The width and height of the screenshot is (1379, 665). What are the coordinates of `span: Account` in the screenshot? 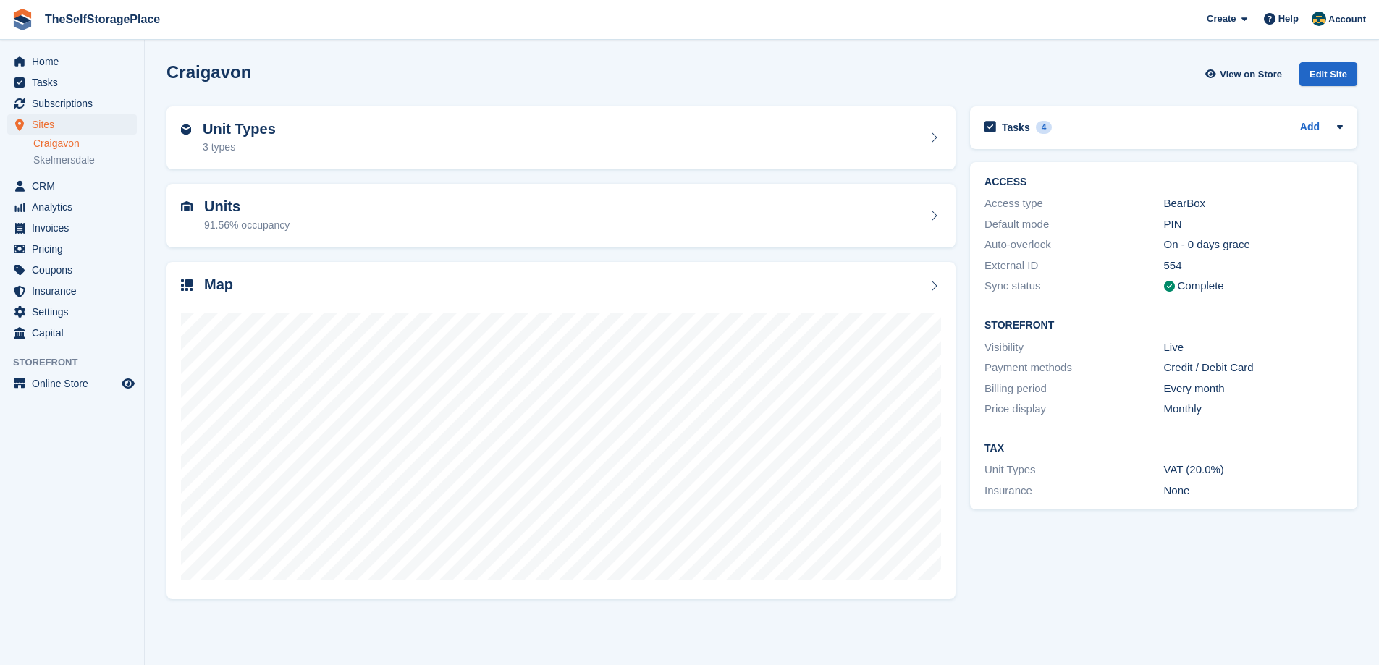 It's located at (1347, 20).